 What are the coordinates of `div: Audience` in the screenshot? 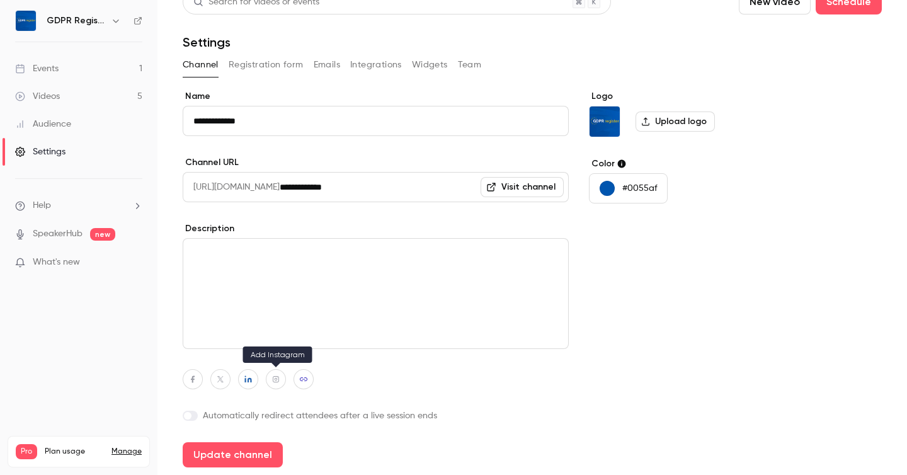 It's located at (43, 124).